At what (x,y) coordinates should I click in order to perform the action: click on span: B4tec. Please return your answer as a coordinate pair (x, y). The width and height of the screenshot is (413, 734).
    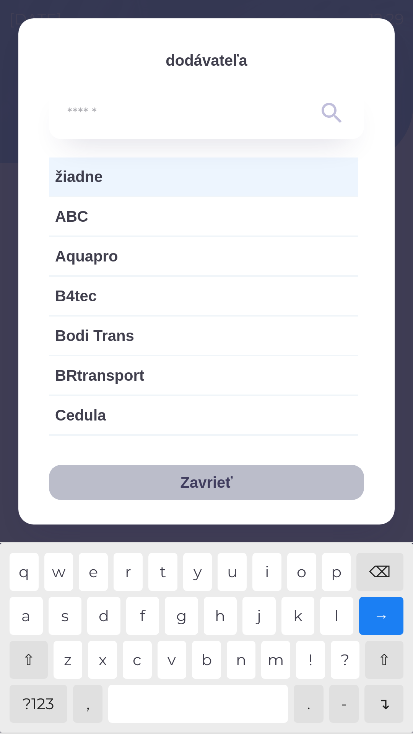
    Looking at the image, I should click on (203, 296).